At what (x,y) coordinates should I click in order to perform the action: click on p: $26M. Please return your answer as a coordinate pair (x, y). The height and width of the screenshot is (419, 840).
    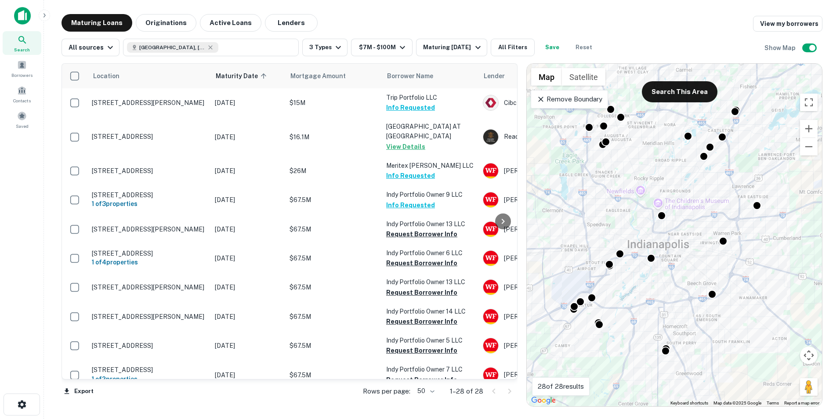
    Looking at the image, I should click on (333, 171).